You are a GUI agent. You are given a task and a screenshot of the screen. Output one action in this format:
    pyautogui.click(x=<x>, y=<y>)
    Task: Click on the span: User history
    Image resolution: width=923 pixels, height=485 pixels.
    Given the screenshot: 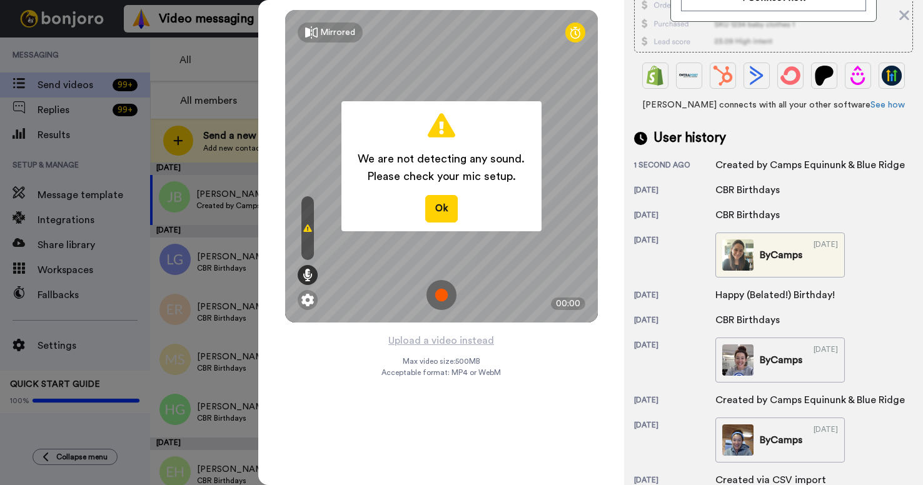 What is the action you would take?
    pyautogui.click(x=689, y=138)
    